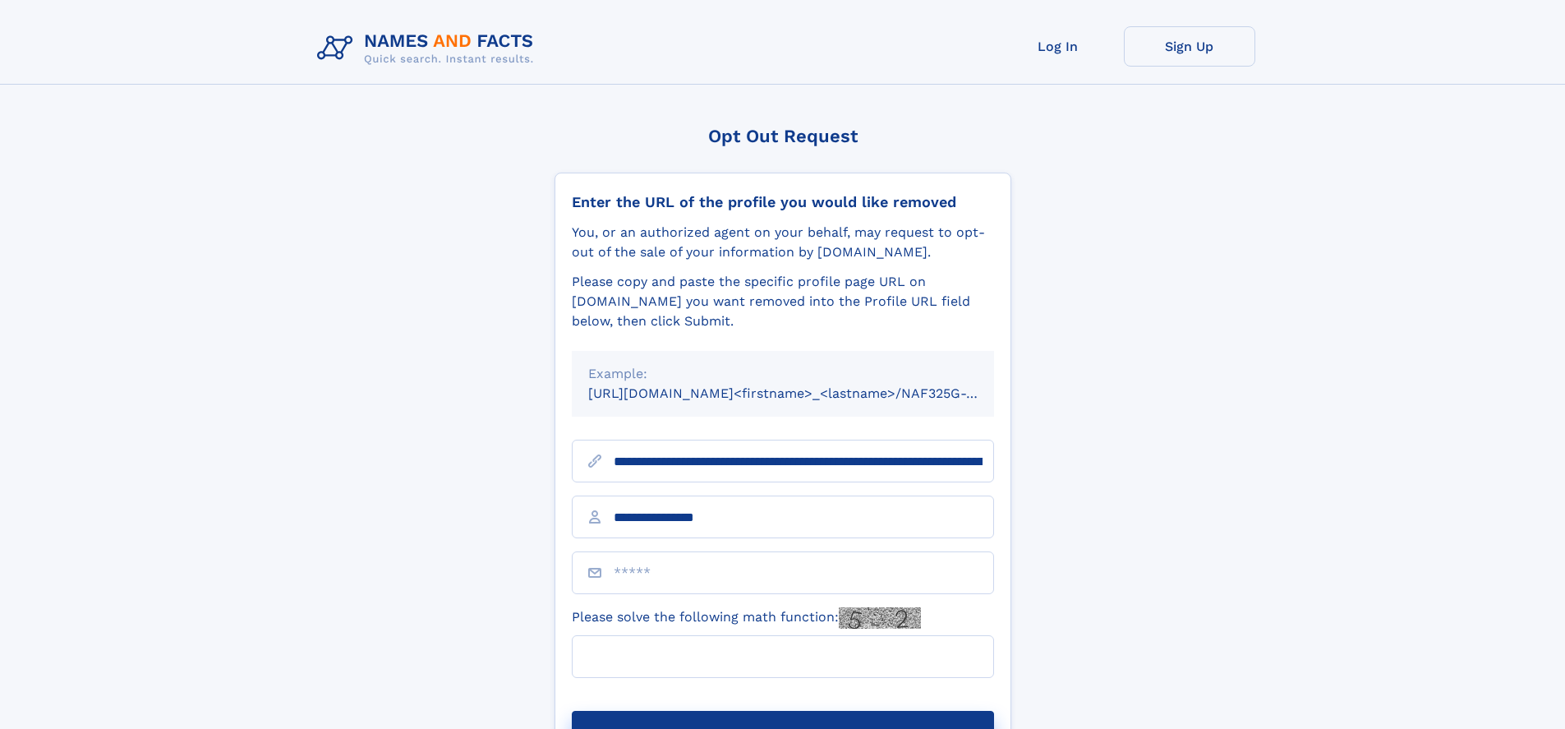 Image resolution: width=1565 pixels, height=729 pixels. Describe the element at coordinates (783, 242) in the screenshot. I see `div: You, or an authorized agent on your behalf, may request to opt-out of the sale of your informatio...` at that location.